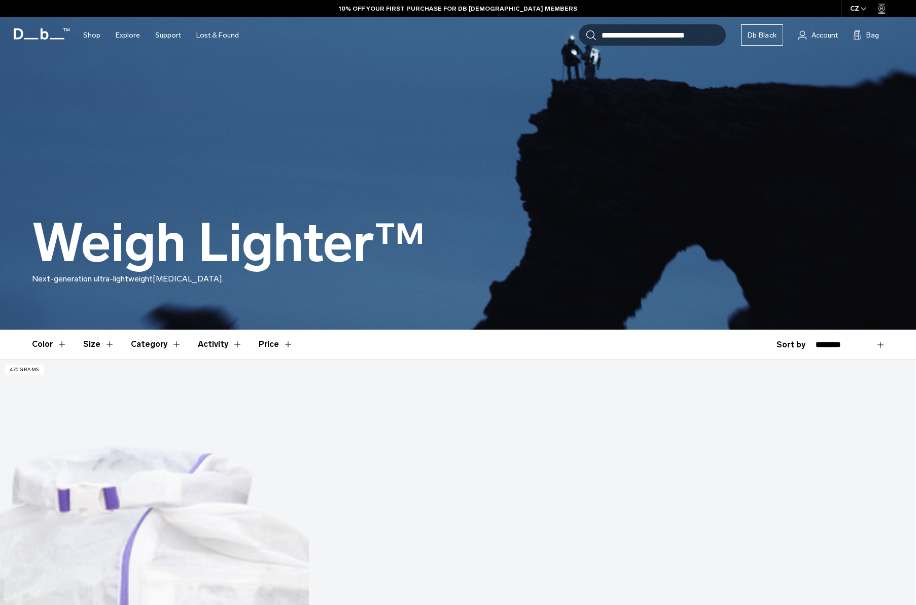 The height and width of the screenshot is (605, 916). What do you see at coordinates (168, 35) in the screenshot?
I see `a: Support` at bounding box center [168, 35].